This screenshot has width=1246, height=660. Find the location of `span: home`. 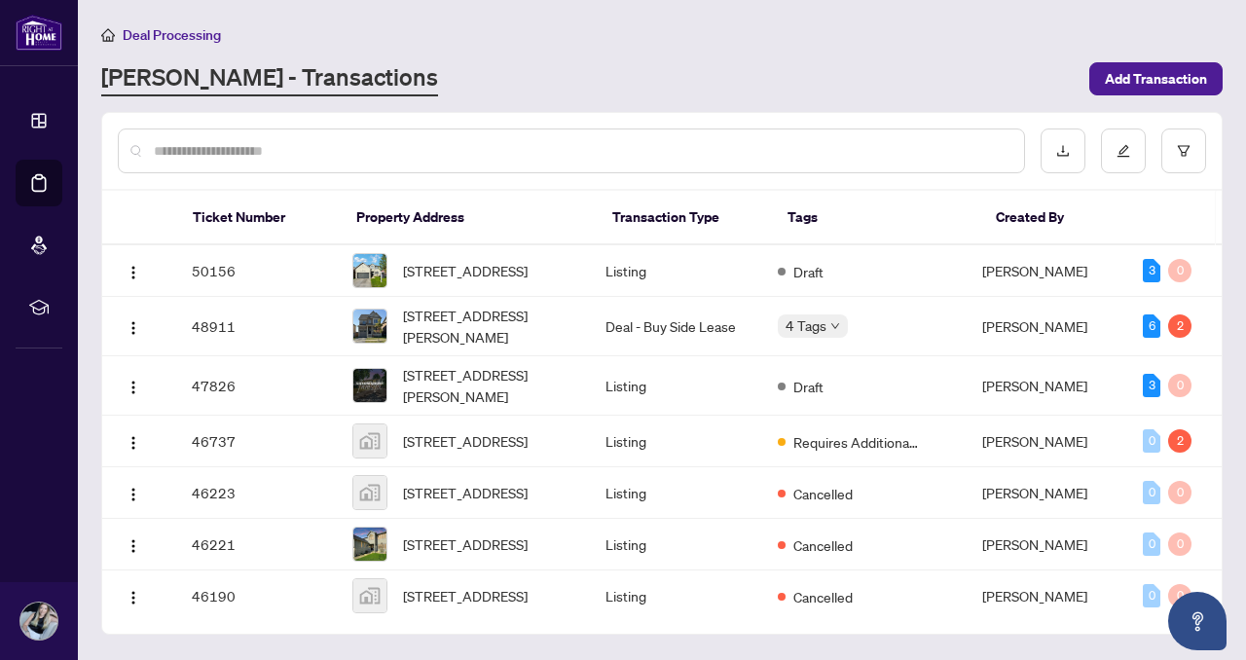

span: home is located at coordinates (108, 35).